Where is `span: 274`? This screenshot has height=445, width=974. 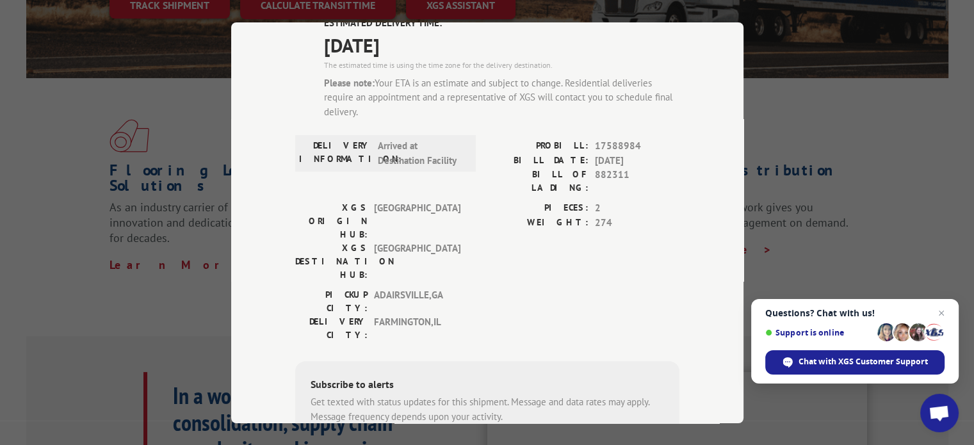 span: 274 is located at coordinates (637, 222).